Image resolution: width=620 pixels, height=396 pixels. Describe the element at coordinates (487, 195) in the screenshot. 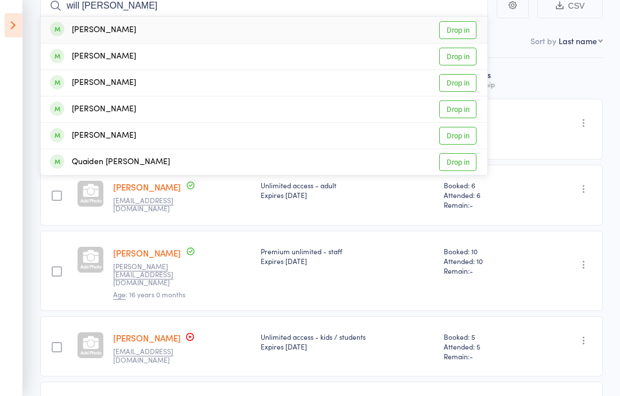

I see `span: Attended: 6` at that location.